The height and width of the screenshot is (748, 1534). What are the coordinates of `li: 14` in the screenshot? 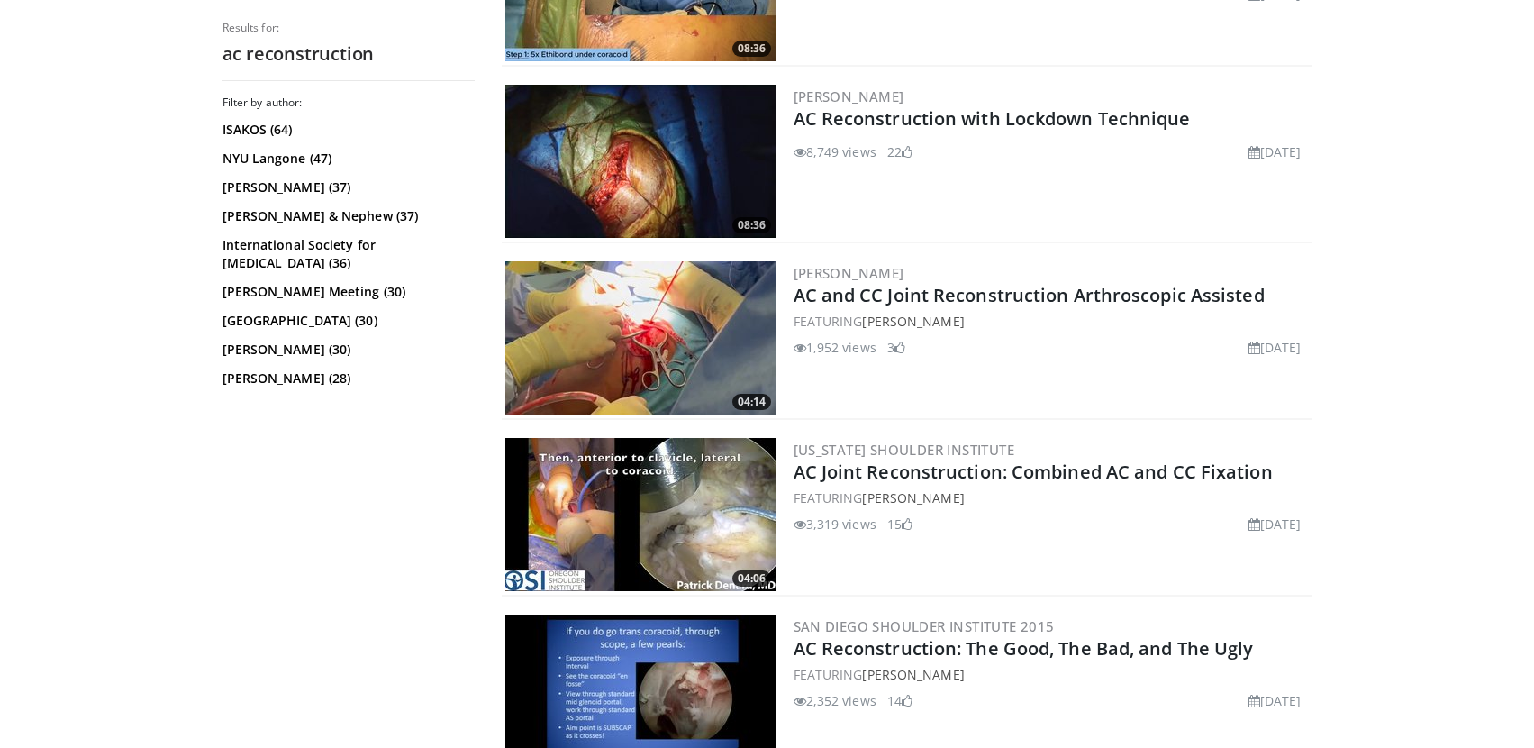 It's located at (900, 700).